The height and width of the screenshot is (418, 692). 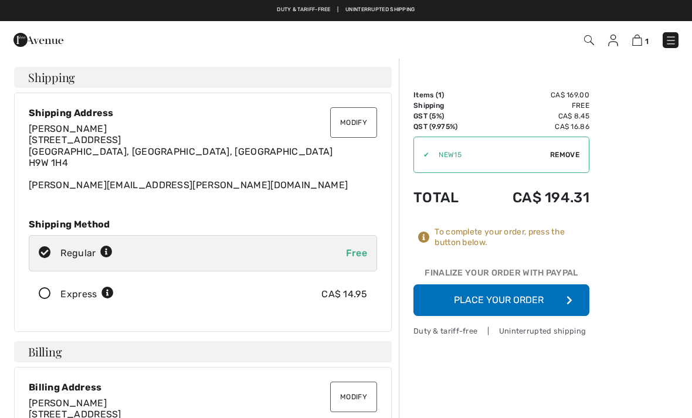 I want to click on a: 1ère Avenue, so click(x=38, y=39).